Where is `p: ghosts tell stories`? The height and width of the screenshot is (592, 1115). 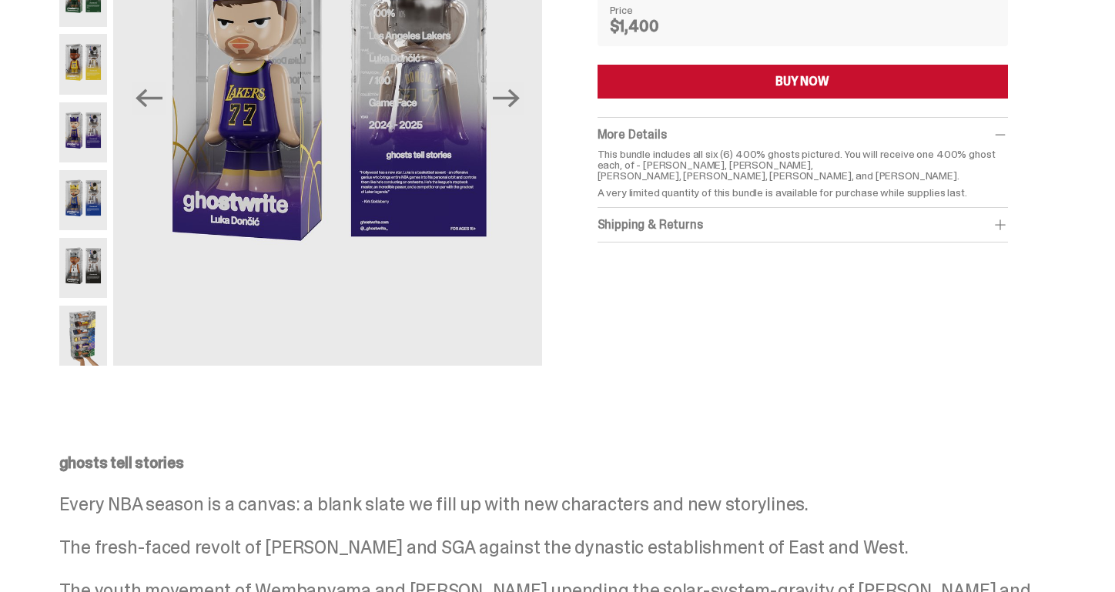 p: ghosts tell stories is located at coordinates (552, 463).